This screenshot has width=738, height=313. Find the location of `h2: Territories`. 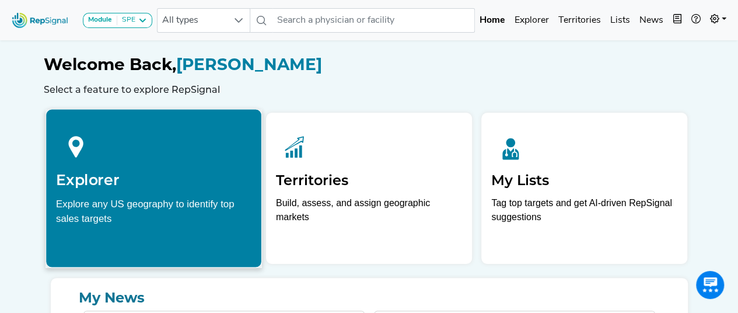

h2: Territories is located at coordinates (369, 180).